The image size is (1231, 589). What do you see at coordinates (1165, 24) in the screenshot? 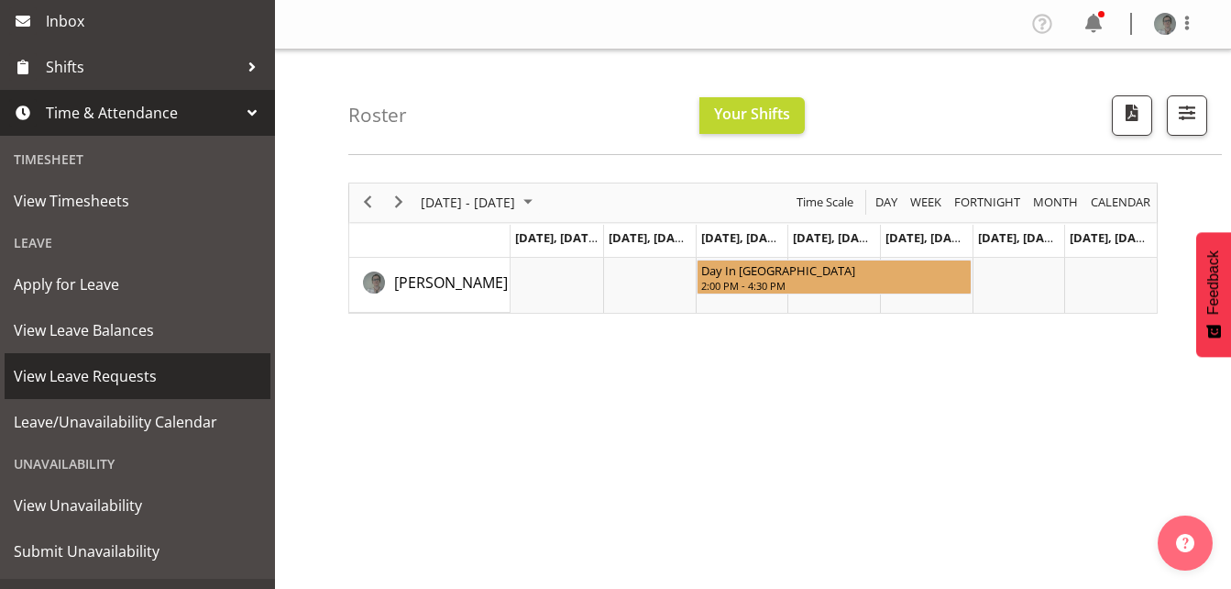
I see `img: georgie-dowdallc23b32c6b18244985c17801c8f58939a.png` at bounding box center [1165, 24].